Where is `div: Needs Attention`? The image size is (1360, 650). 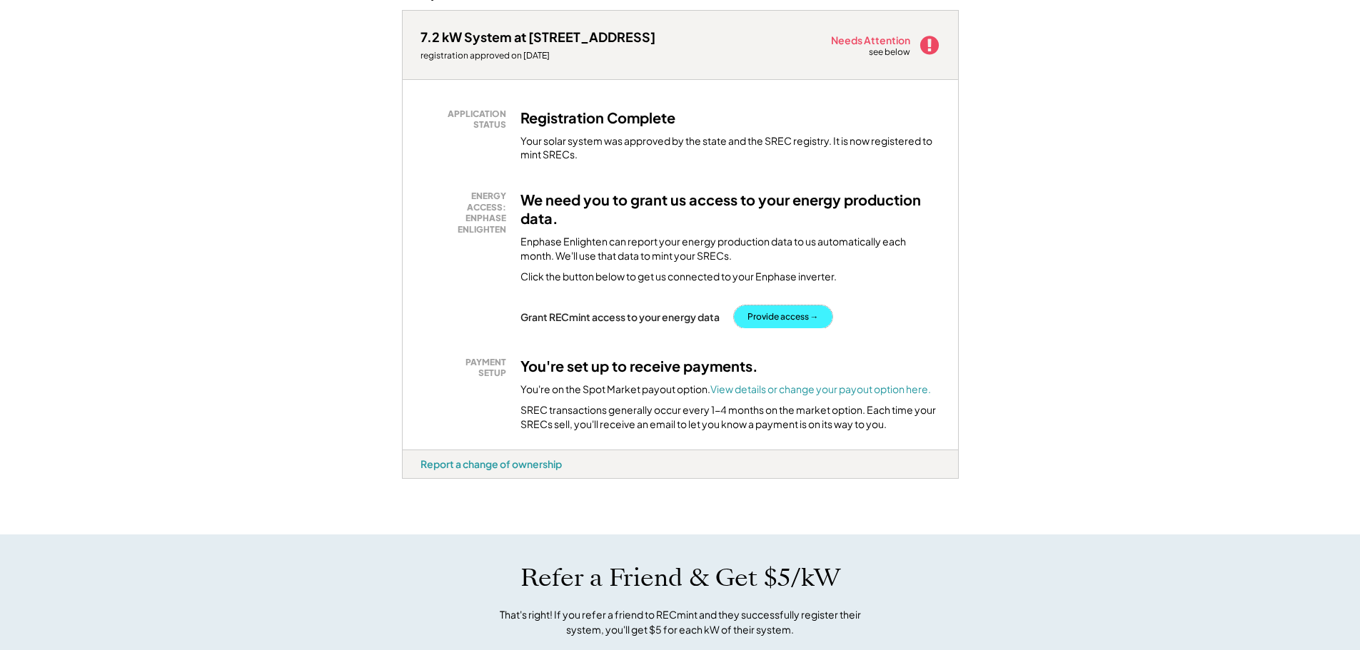 div: Needs Attention is located at coordinates (871, 40).